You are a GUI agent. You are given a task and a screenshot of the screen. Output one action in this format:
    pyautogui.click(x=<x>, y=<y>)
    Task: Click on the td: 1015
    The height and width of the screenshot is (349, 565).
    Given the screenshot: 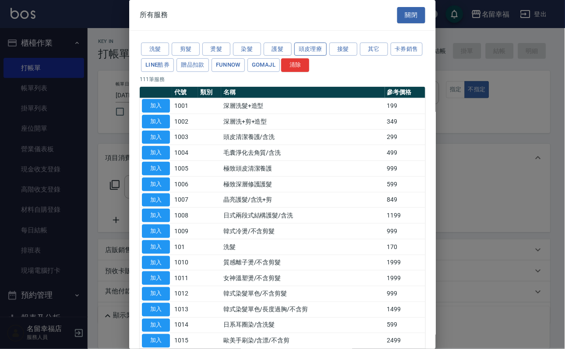 What is the action you would take?
    pyautogui.click(x=185, y=341)
    